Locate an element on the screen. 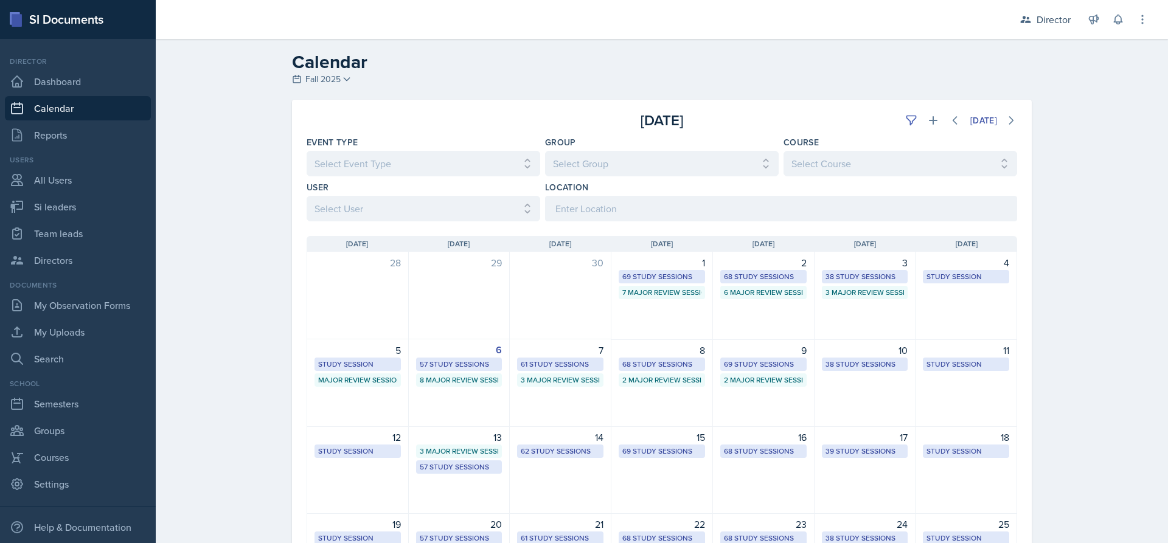 The height and width of the screenshot is (543, 1168). div: 11 is located at coordinates (966, 351).